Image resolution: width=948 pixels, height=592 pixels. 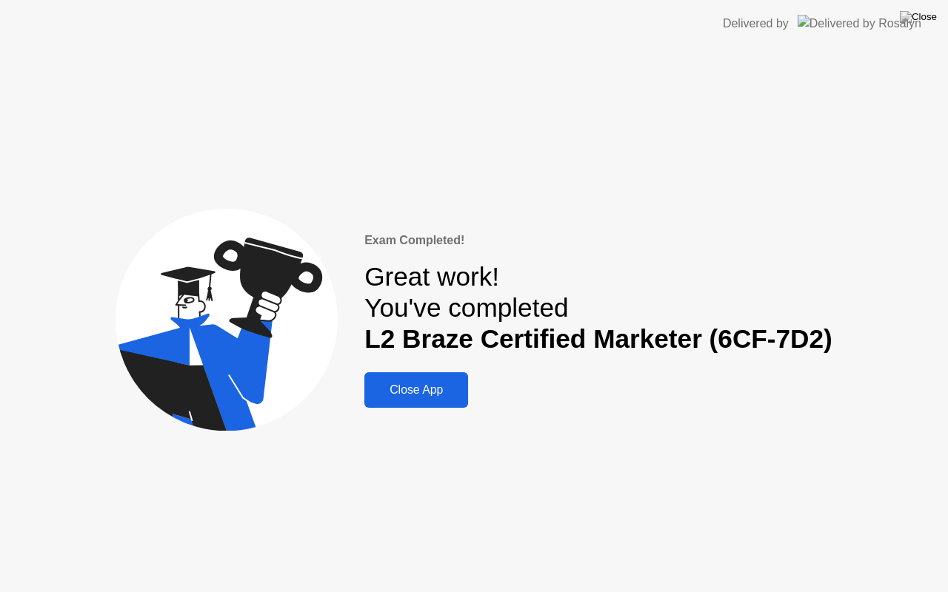 What do you see at coordinates (918, 17) in the screenshot?
I see `img: Close` at bounding box center [918, 17].